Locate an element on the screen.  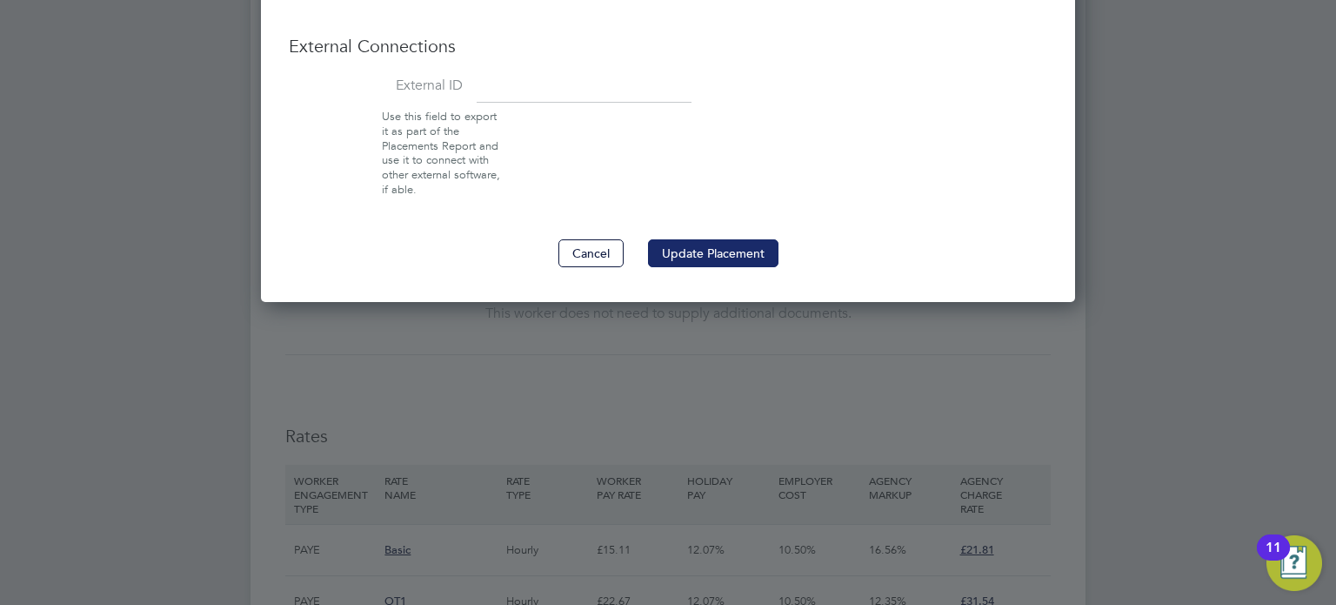
h3: External Connections is located at coordinates (668, 46).